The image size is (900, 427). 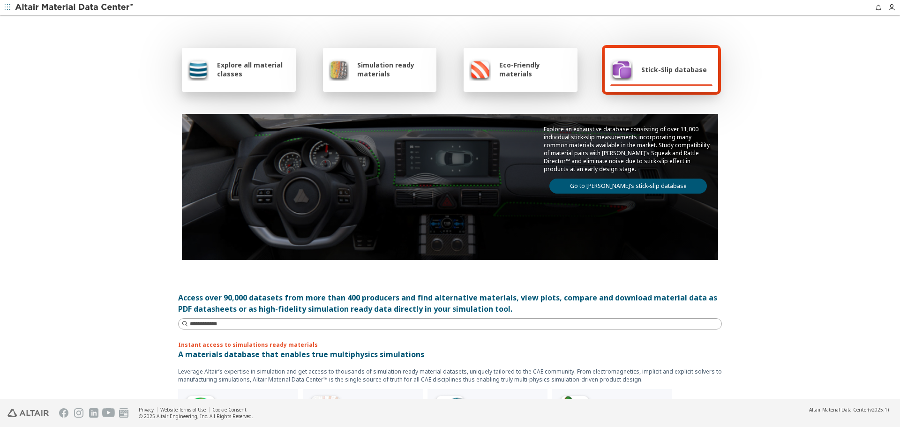 I want to click on img: Simulation ready materials, so click(x=338, y=69).